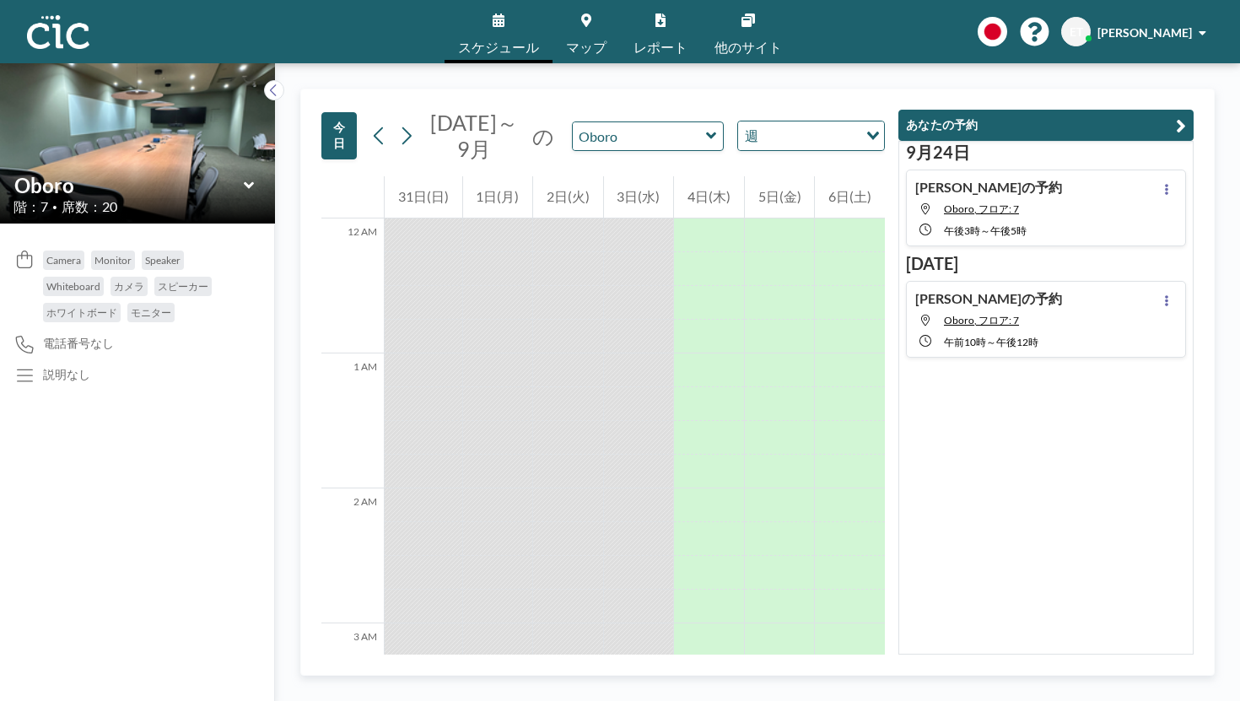 This screenshot has height=701, width=1240. What do you see at coordinates (353, 421) in the screenshot?
I see `div: 1 AM` at bounding box center [353, 421].